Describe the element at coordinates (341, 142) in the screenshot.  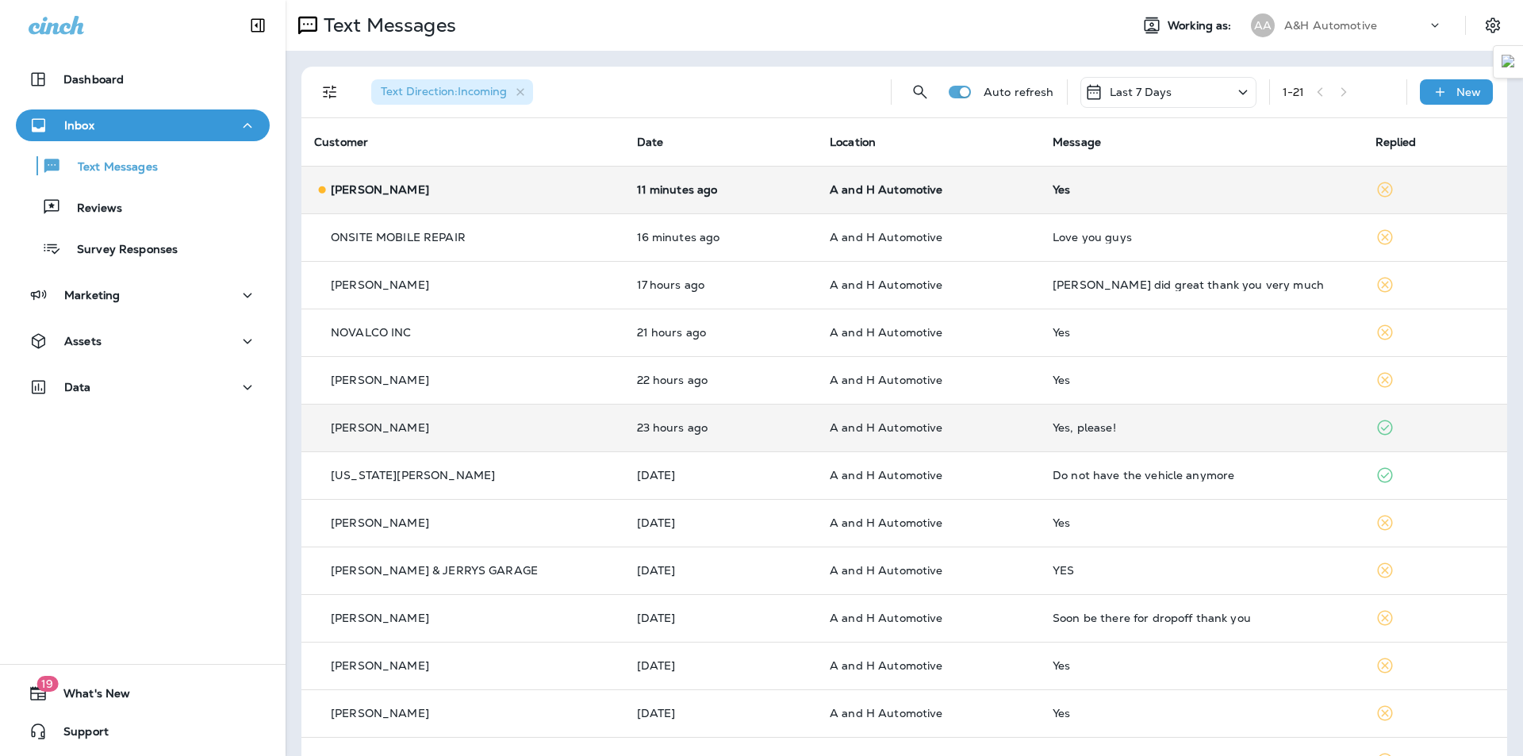
I see `span: Customer` at that location.